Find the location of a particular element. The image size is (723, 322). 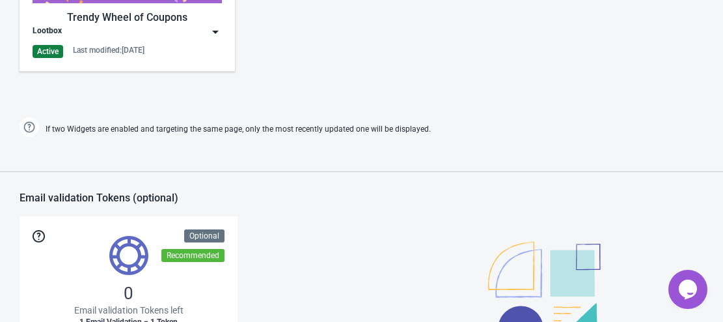

div: Trendy Wheel of Coupons is located at coordinates (127, 18).